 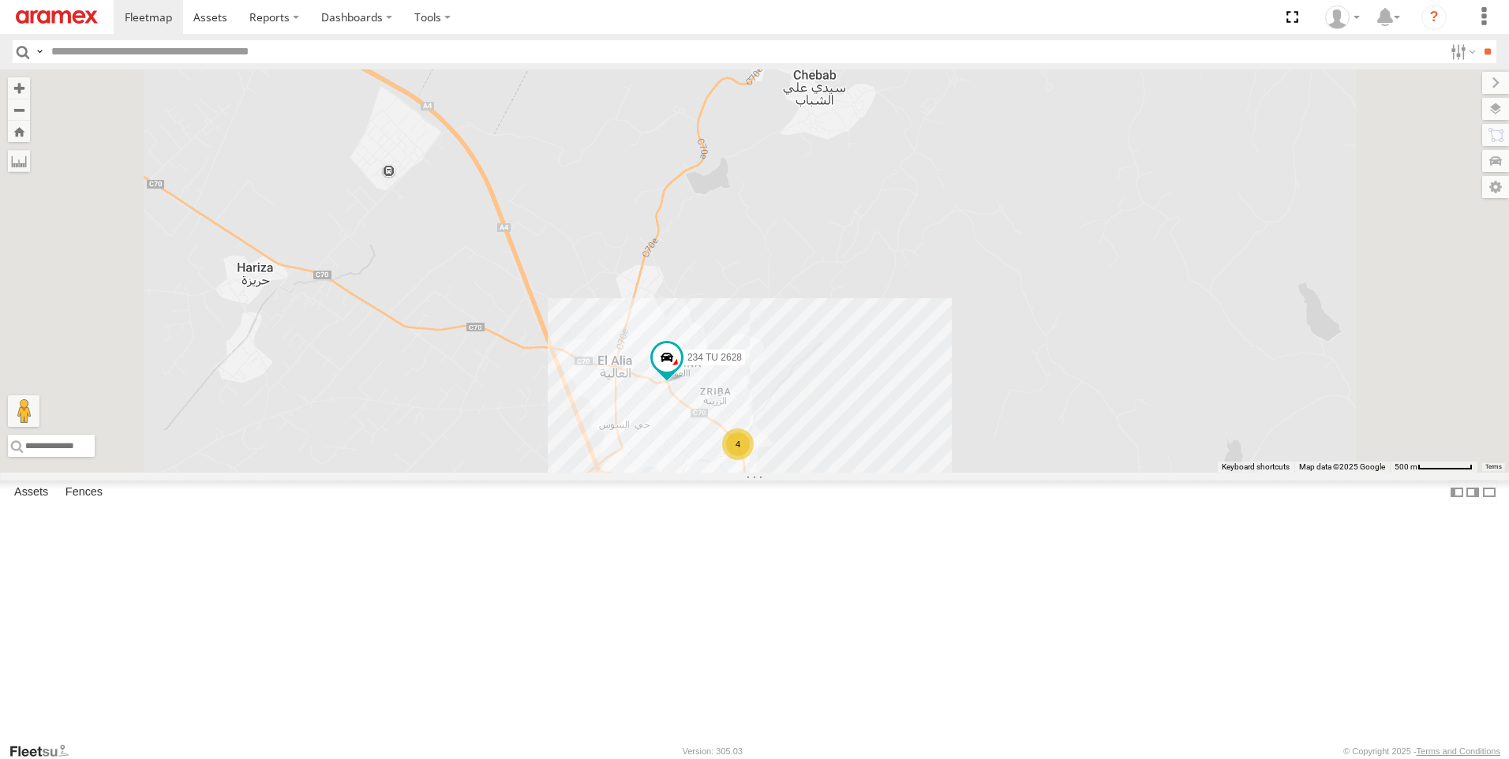 I want to click on label: Hide Summary Table, so click(x=1489, y=492).